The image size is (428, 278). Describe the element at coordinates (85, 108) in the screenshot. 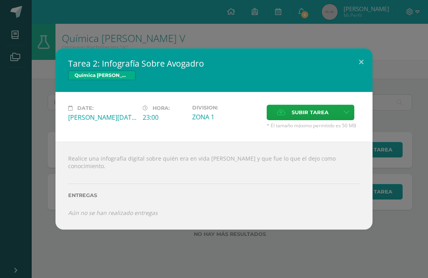

I see `span: Date:` at that location.